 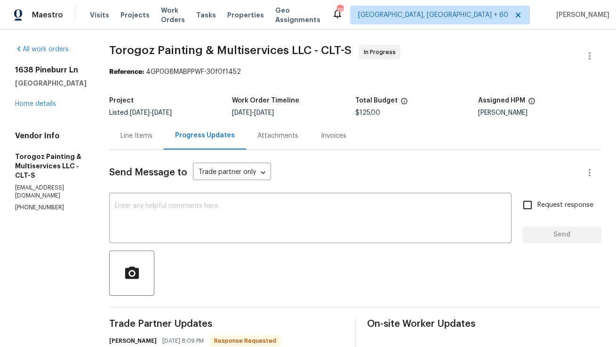 I want to click on span: The total cost of line items that have been proposed by Opendoor. This sum includes line items th..., so click(x=404, y=104).